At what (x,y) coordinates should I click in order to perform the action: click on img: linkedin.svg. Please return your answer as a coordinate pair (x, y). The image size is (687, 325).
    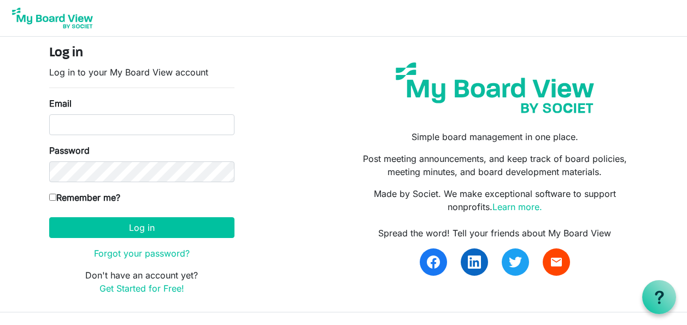
    Looking at the image, I should click on (475, 262).